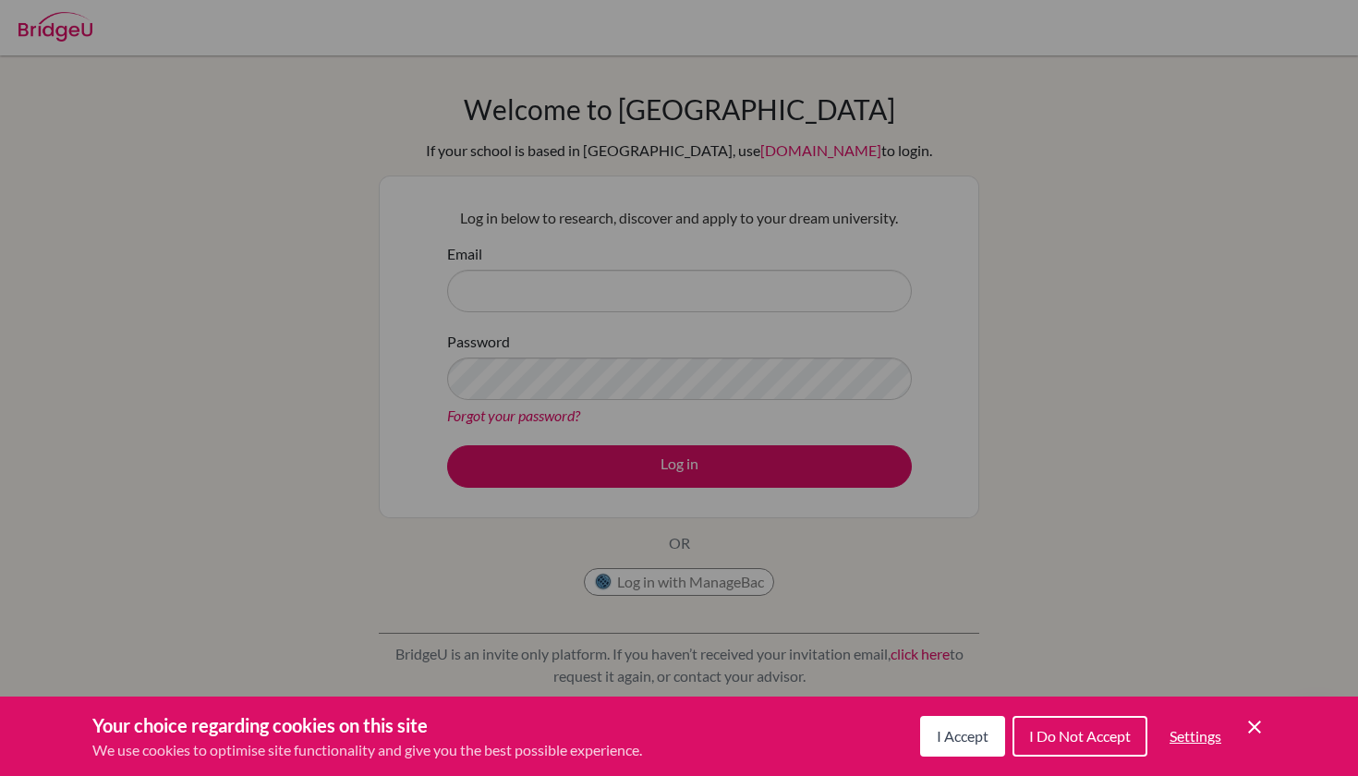  Describe the element at coordinates (963, 735) in the screenshot. I see `span: I Accept` at that location.